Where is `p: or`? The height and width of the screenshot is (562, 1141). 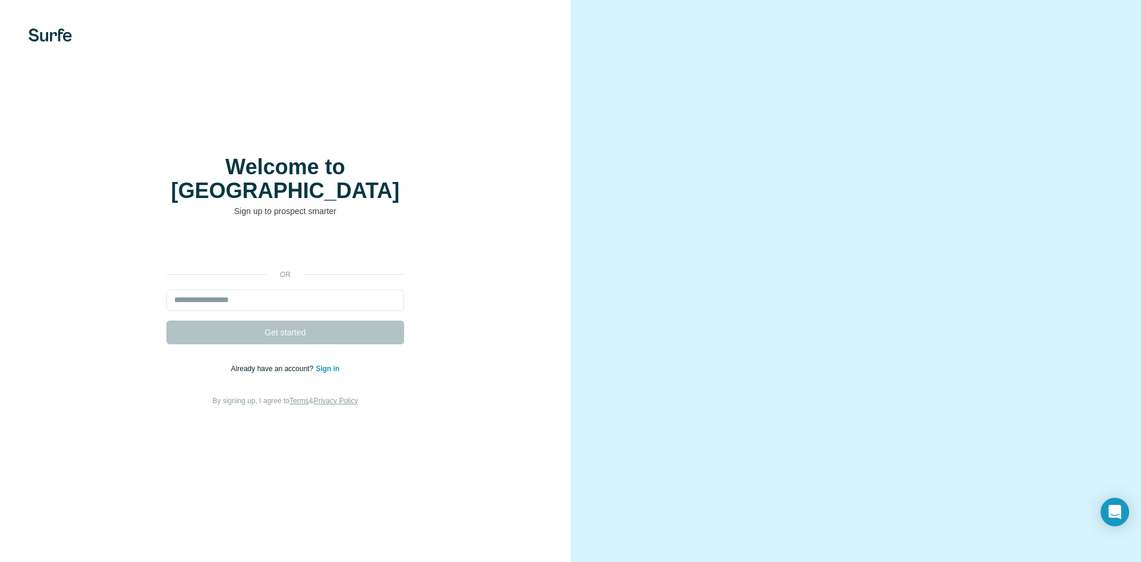
p: or is located at coordinates (285, 275).